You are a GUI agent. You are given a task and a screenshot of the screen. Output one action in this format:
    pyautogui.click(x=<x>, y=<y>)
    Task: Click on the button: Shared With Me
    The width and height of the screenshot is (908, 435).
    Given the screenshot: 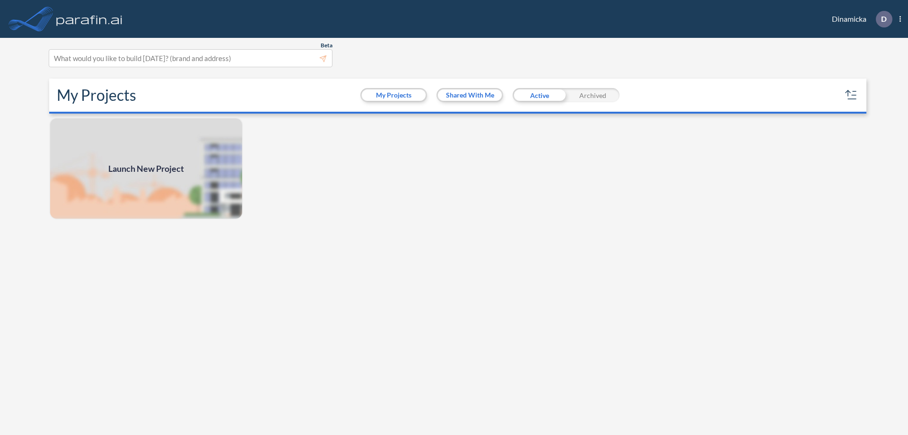 What is the action you would take?
    pyautogui.click(x=470, y=95)
    